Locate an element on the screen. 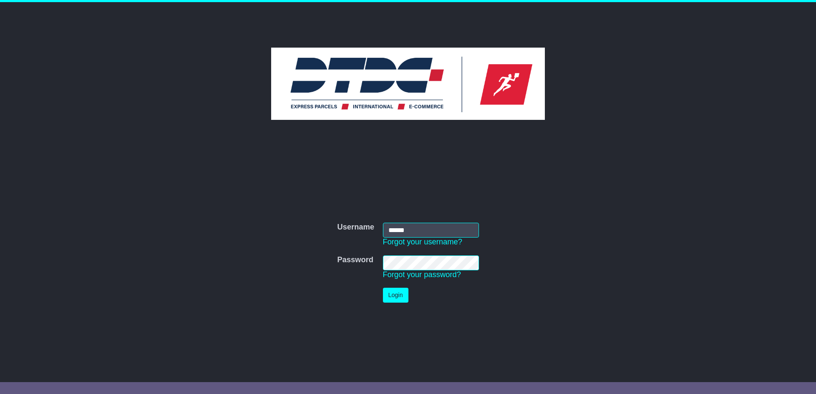 This screenshot has height=394, width=816. a: Forgot your username? is located at coordinates (423, 242).